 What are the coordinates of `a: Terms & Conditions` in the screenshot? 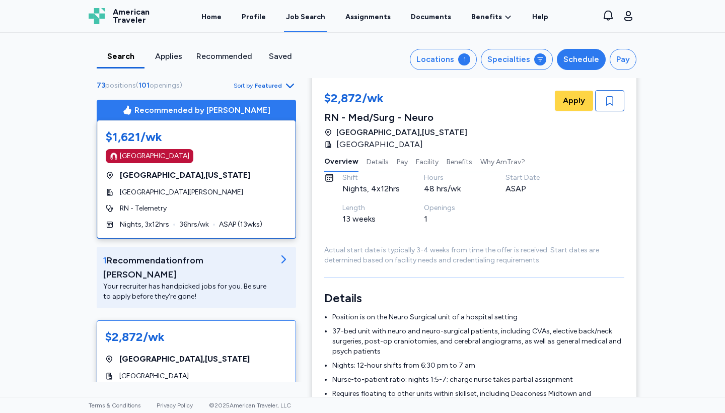 It's located at (114, 406).